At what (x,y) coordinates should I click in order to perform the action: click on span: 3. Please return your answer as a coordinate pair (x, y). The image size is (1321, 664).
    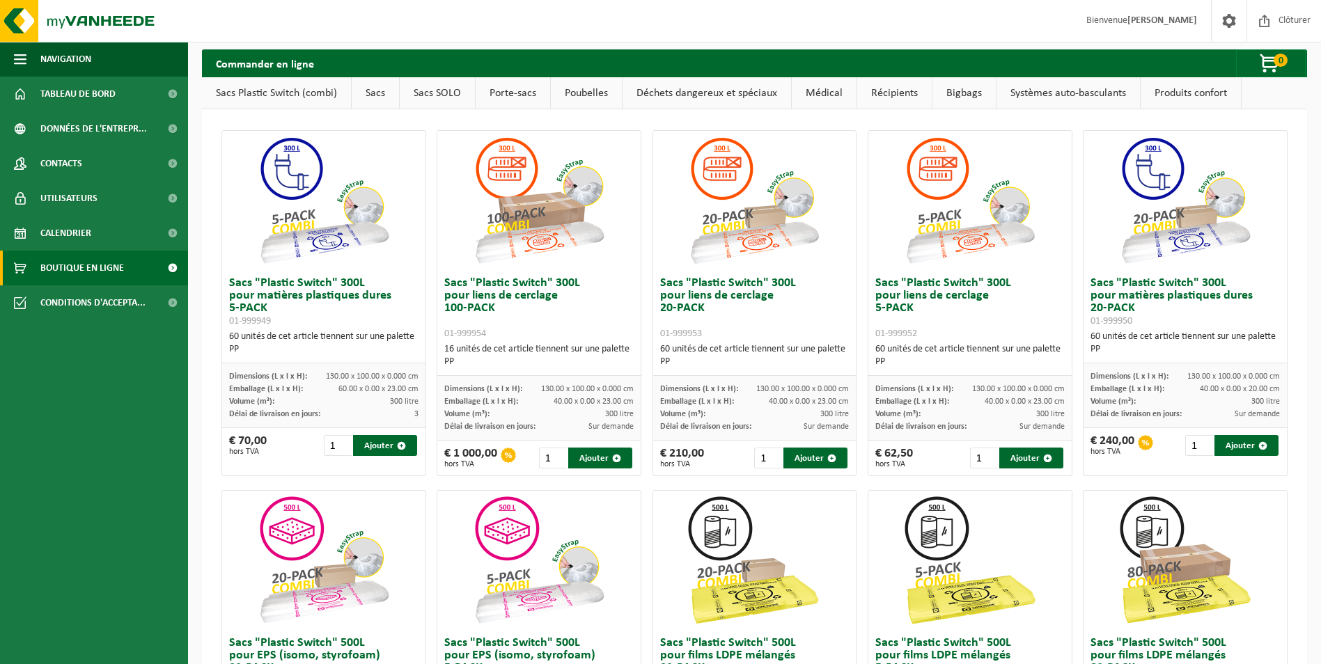
    Looking at the image, I should click on (416, 414).